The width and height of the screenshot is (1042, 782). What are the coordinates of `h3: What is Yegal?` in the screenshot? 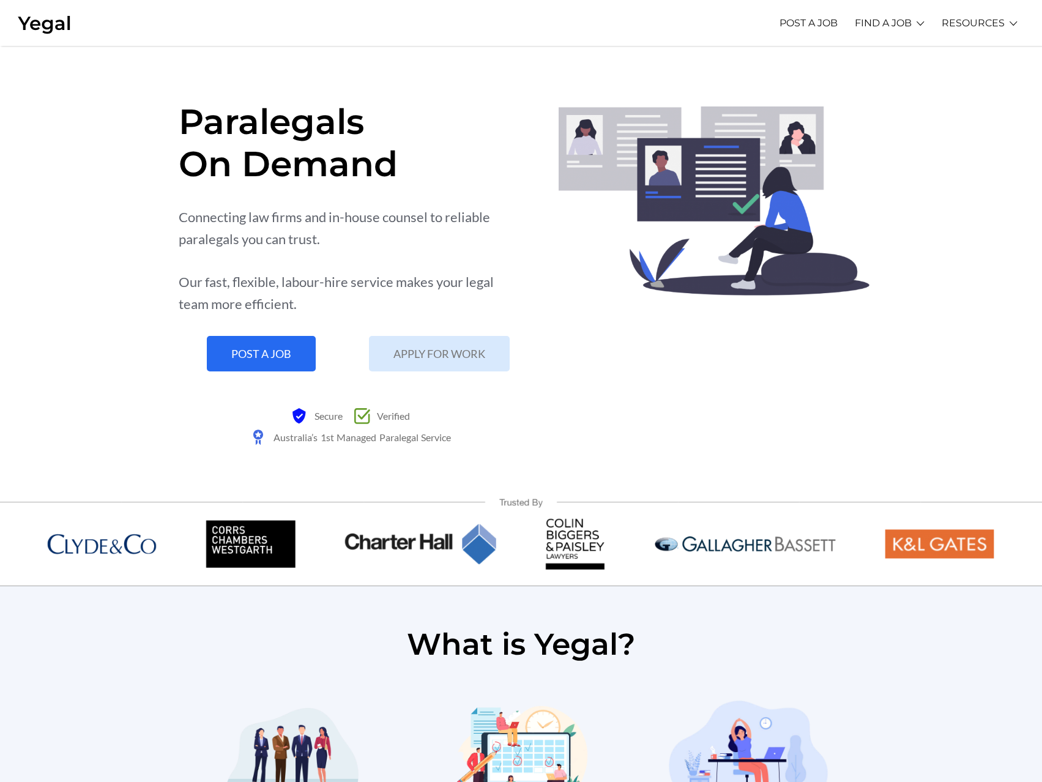 It's located at (521, 644).